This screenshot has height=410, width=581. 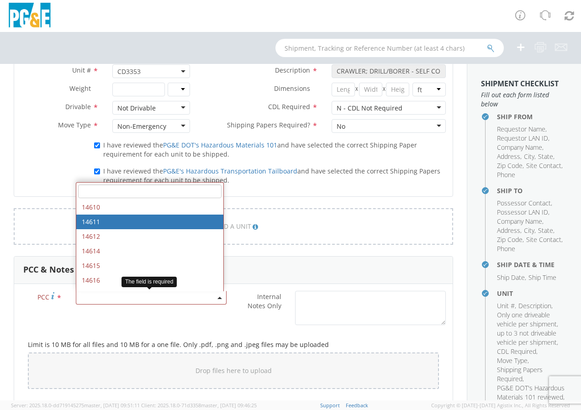 What do you see at coordinates (234, 227) in the screenshot?
I see `a: ADD A UNIT` at bounding box center [234, 227].